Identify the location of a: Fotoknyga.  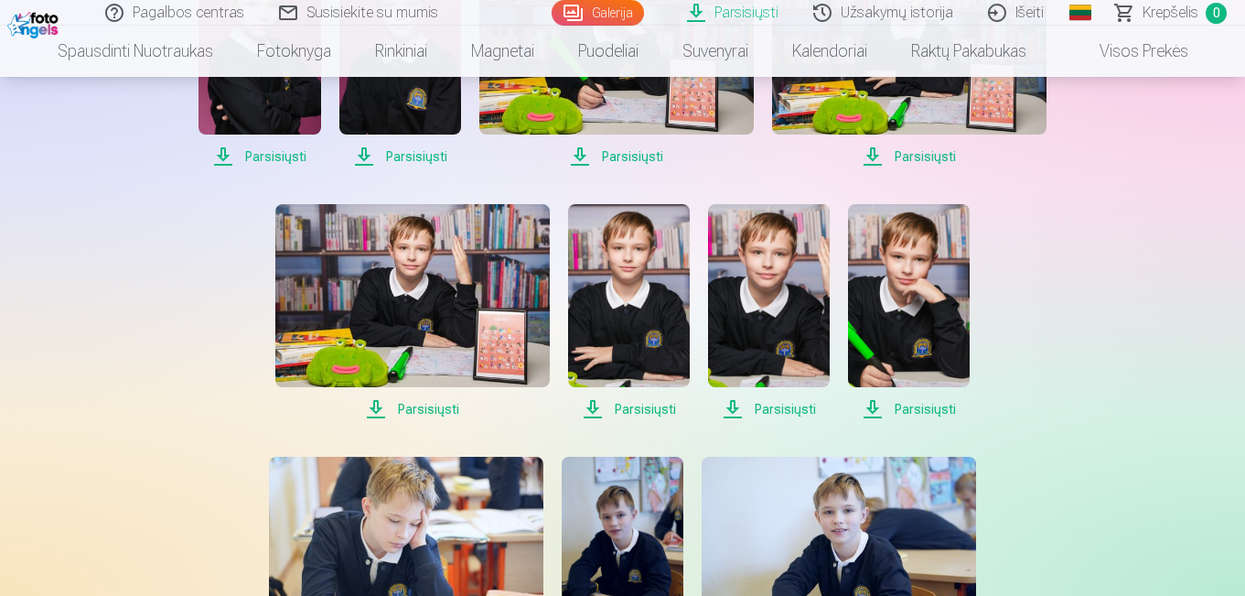
(294, 51).